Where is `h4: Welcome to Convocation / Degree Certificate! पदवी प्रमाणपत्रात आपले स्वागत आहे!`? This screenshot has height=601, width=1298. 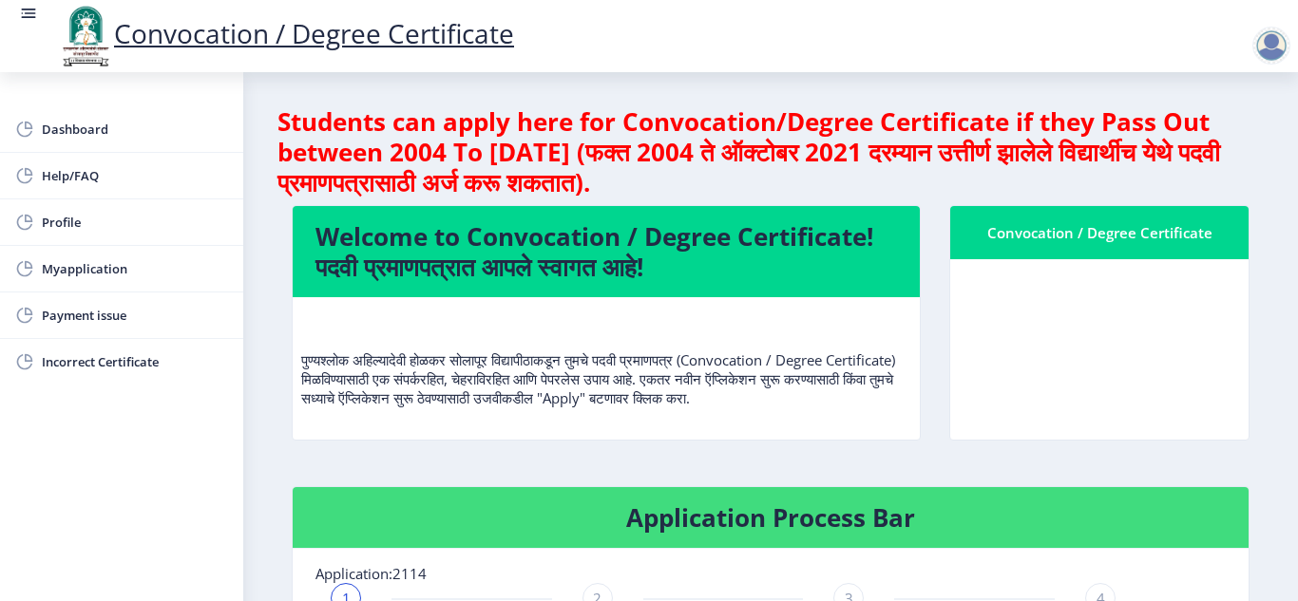
h4: Welcome to Convocation / Degree Certificate! पदवी प्रमाणपत्रात आपले स्वागत आहे! is located at coordinates (606, 252).